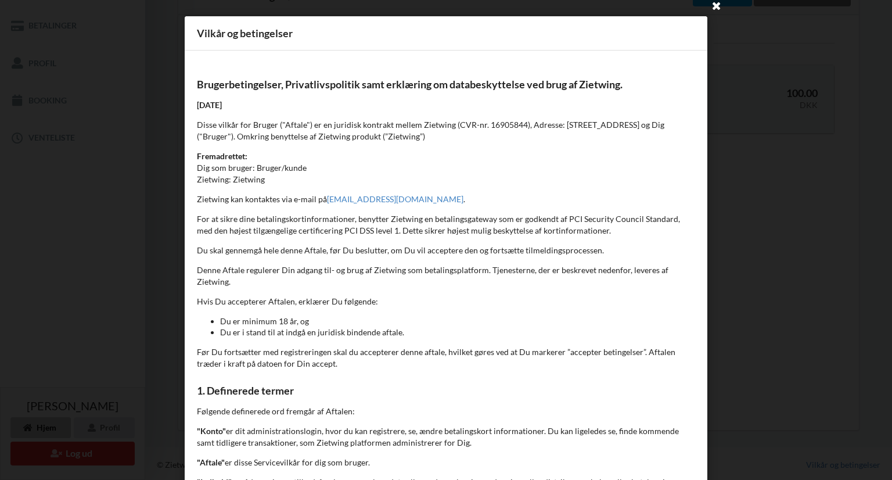  Describe the element at coordinates (222, 156) in the screenshot. I see `strong: Fremadrettet:` at that location.